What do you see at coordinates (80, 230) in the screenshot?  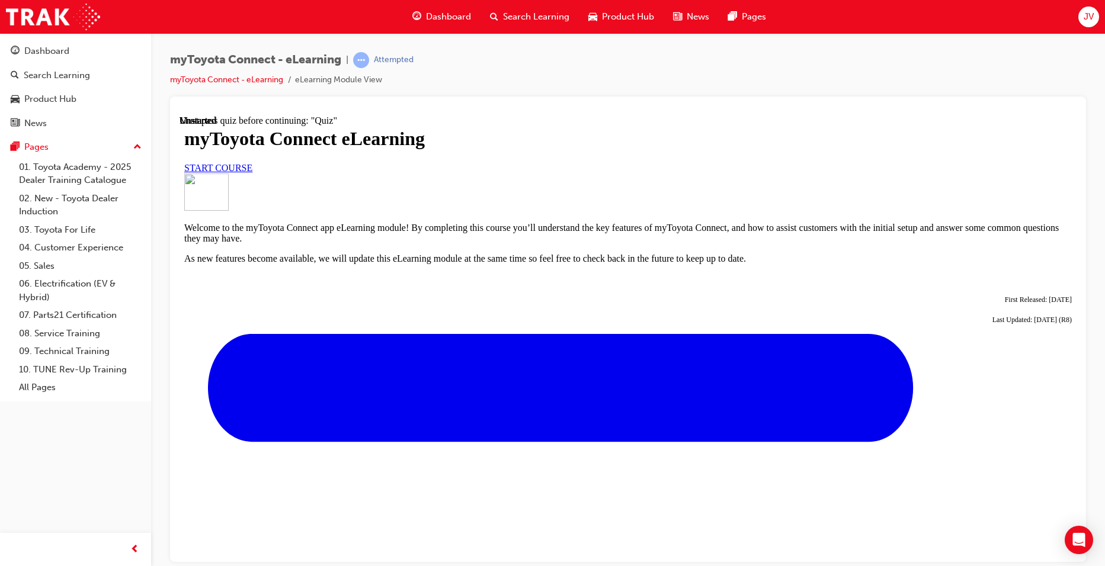 I see `a: 03. Toyota For Life` at bounding box center [80, 230].